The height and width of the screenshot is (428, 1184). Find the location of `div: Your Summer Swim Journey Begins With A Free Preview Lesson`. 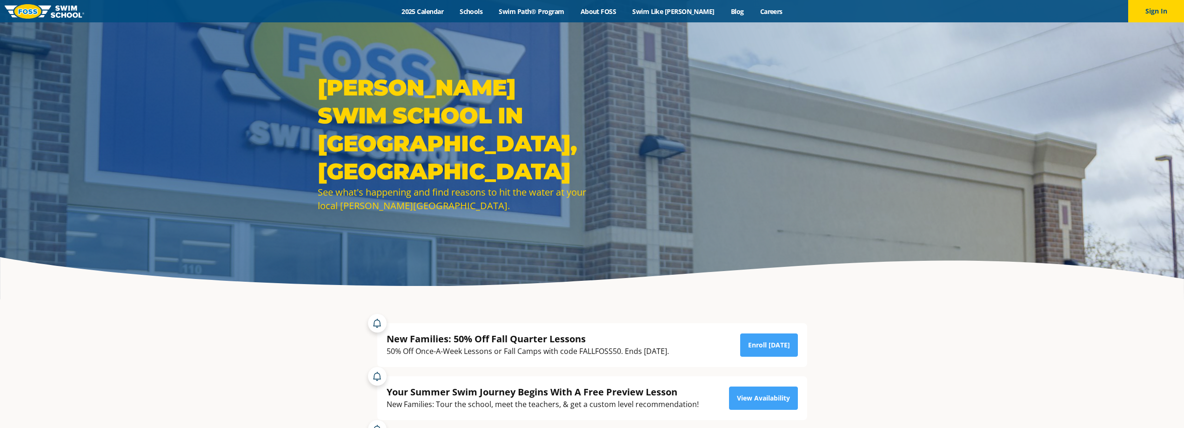

div: Your Summer Swim Journey Begins With A Free Preview Lesson is located at coordinates (543, 391).